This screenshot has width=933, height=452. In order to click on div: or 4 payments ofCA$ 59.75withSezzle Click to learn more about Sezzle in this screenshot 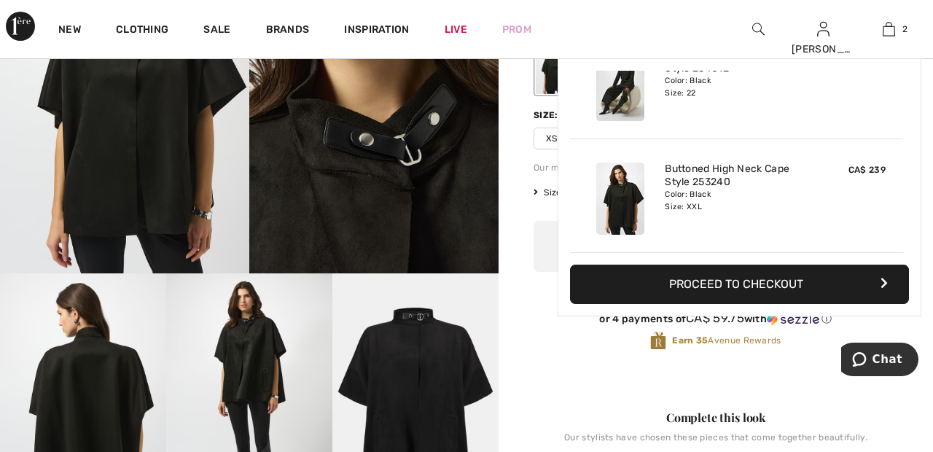, I will do `click(716, 321)`.